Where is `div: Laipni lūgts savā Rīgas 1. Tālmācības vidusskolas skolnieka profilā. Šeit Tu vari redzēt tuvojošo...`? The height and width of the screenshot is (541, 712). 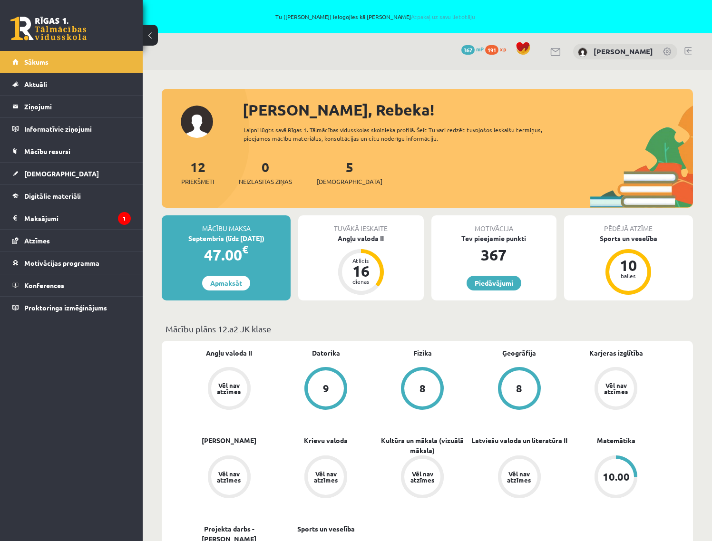 div: Laipni lūgts savā Rīgas 1. Tālmācības vidusskolas skolnieka profilā. Šeit Tu vari redzēt tuvojošo... is located at coordinates (403, 134).